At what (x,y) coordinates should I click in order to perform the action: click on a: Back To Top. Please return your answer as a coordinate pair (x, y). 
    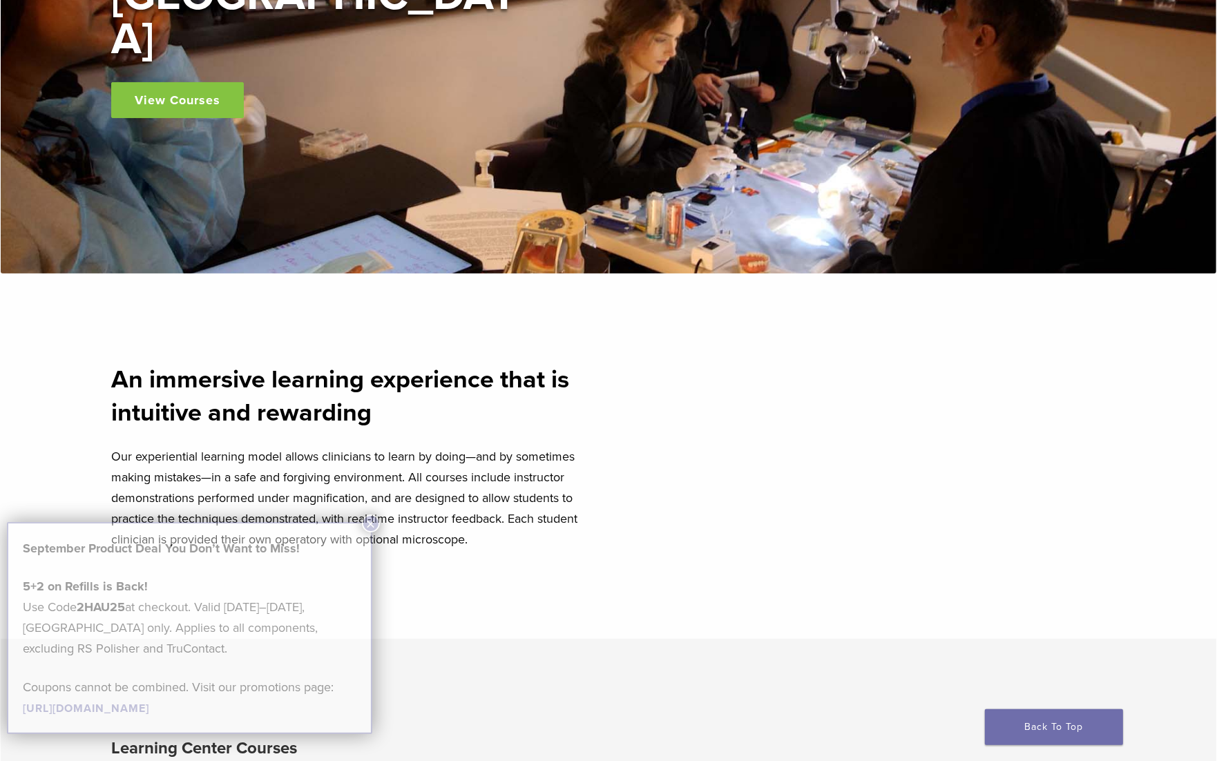
    Looking at the image, I should click on (1054, 727).